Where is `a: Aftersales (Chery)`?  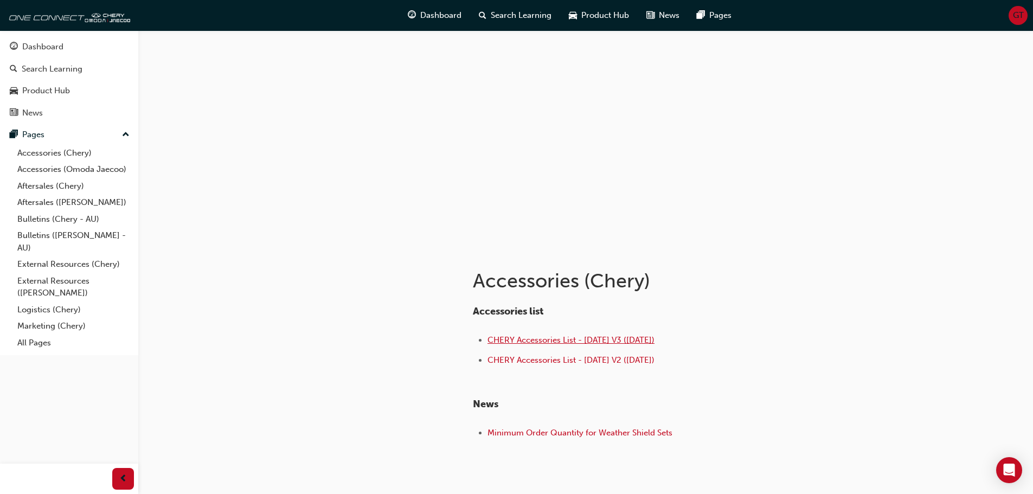 a: Aftersales (Chery) is located at coordinates (73, 186).